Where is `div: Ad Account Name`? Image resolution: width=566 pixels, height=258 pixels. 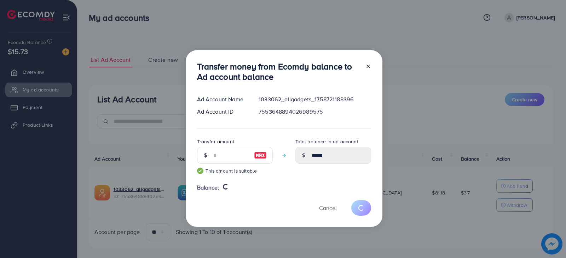 div: Ad Account Name is located at coordinates (222, 99).